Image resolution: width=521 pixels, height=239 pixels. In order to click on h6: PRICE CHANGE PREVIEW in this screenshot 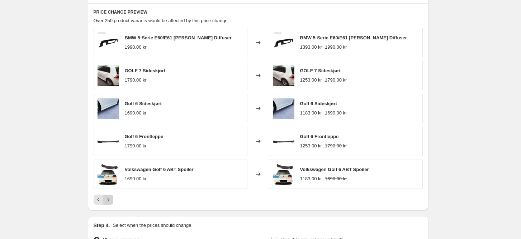, I will do `click(258, 12)`.